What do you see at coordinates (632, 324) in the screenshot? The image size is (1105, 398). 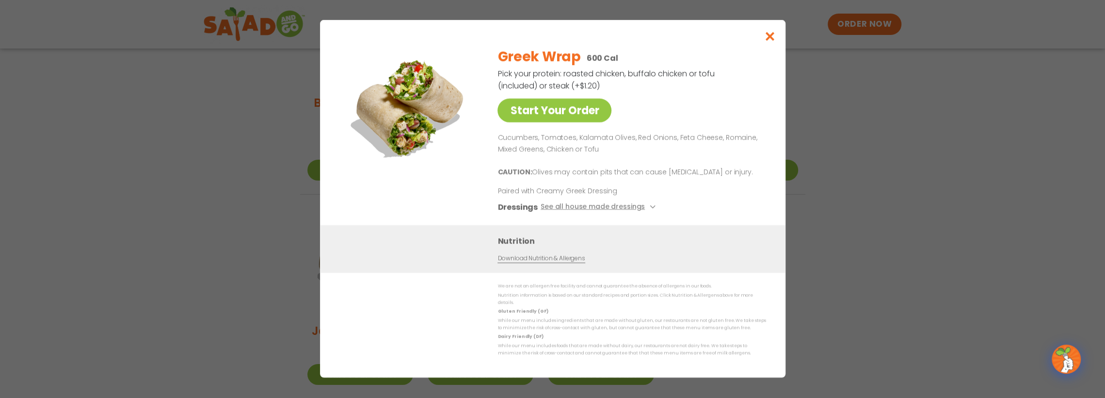 I see `p: While our menu includes ingredients that are made without gluten, our restaurants are not gluten ...` at bounding box center [632, 324].